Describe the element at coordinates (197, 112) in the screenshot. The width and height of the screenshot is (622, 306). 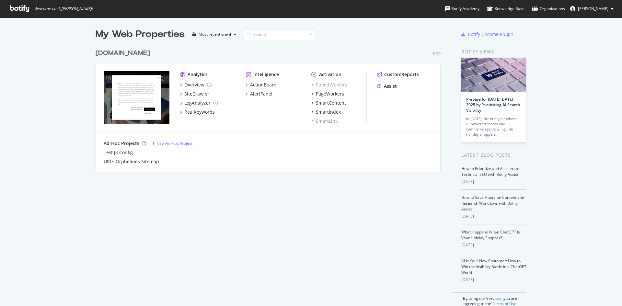
I see `a: RealKeywords` at that location.